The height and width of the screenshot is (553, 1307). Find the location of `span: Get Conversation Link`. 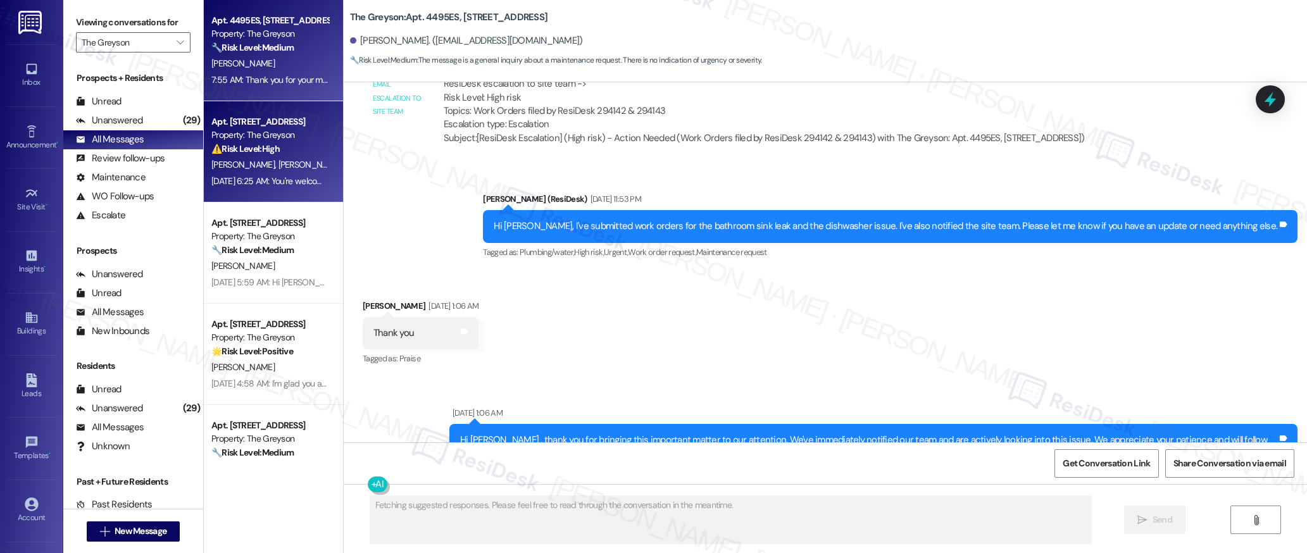

span: Get Conversation Link is located at coordinates (1106, 463).